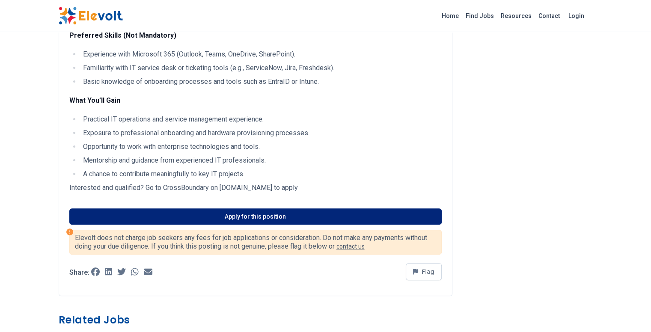  Describe the element at coordinates (79, 273) in the screenshot. I see `p: Share:` at that location.